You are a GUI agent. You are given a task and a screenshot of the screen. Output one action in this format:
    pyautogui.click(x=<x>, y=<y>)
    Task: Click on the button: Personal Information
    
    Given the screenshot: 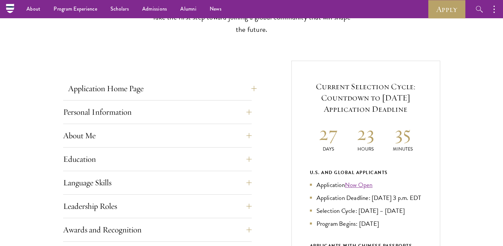 What is the action you would take?
    pyautogui.click(x=157, y=112)
    